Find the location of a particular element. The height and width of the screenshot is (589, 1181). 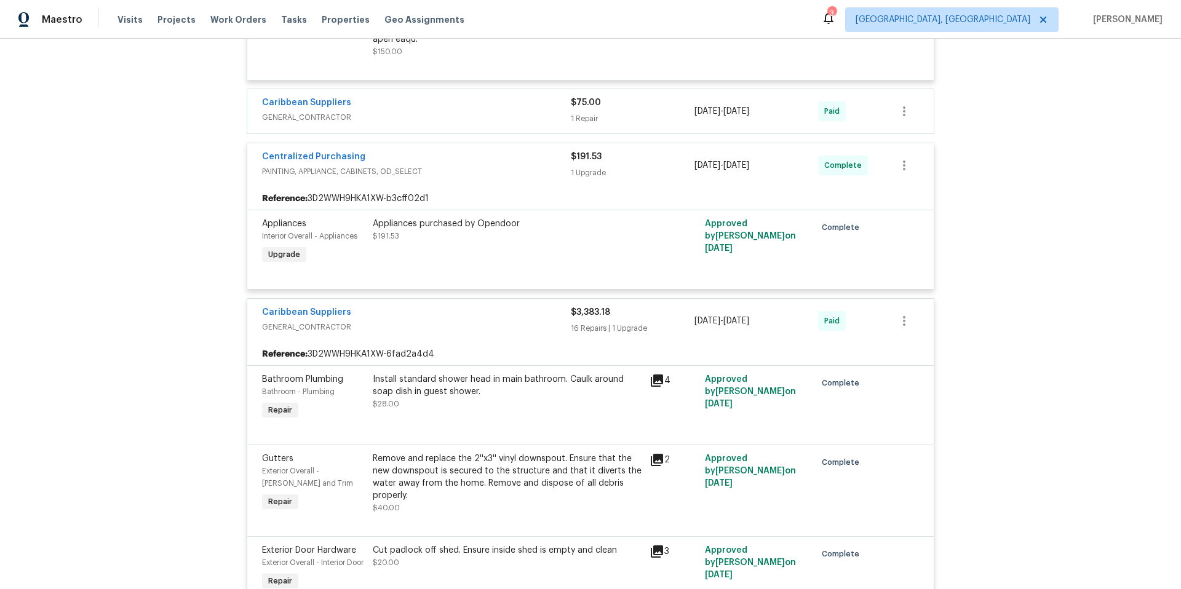

span: Gutters is located at coordinates (277, 459).